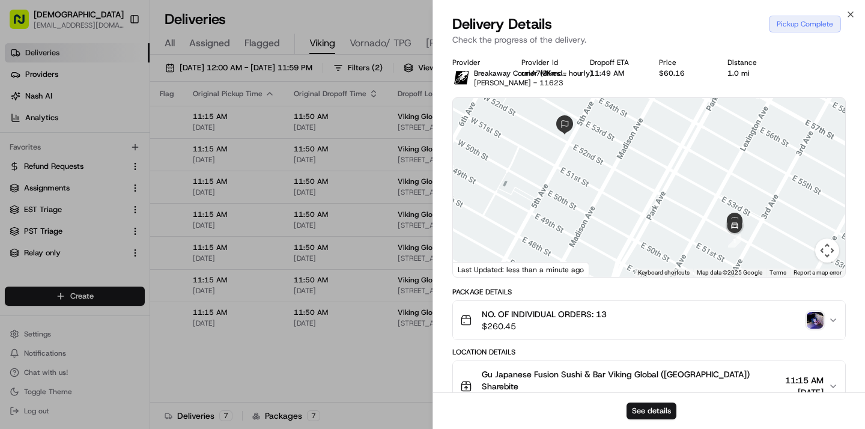 The image size is (865, 429). I want to click on div: Package Details, so click(649, 292).